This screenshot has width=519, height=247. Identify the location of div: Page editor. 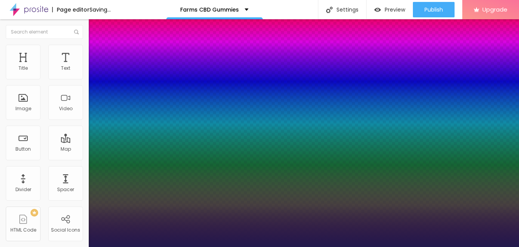
(71, 10).